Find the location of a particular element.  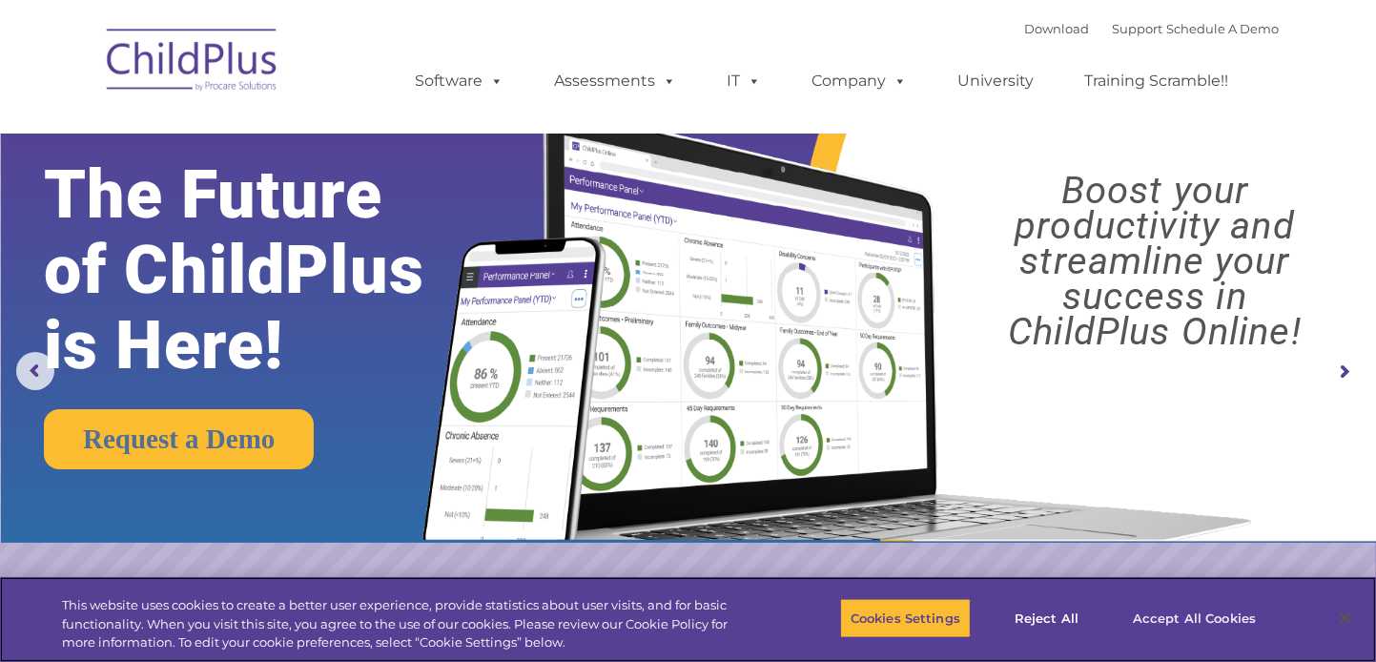

button: Accept All Cookies is located at coordinates (1194, 618).